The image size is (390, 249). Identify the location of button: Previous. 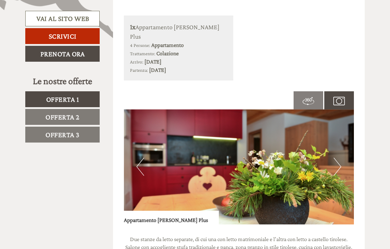
(140, 167).